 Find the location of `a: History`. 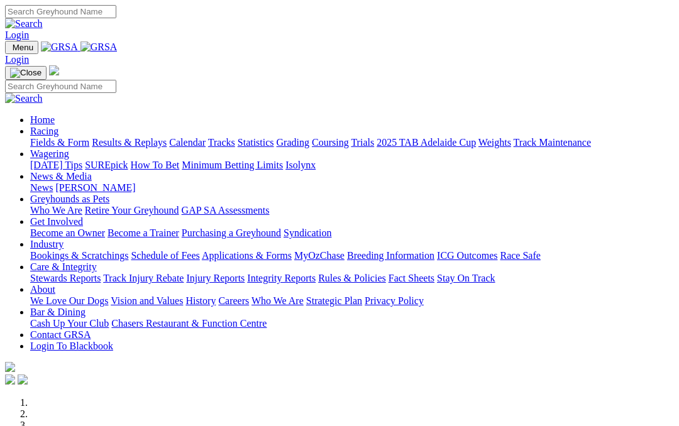

a: History is located at coordinates (200, 300).